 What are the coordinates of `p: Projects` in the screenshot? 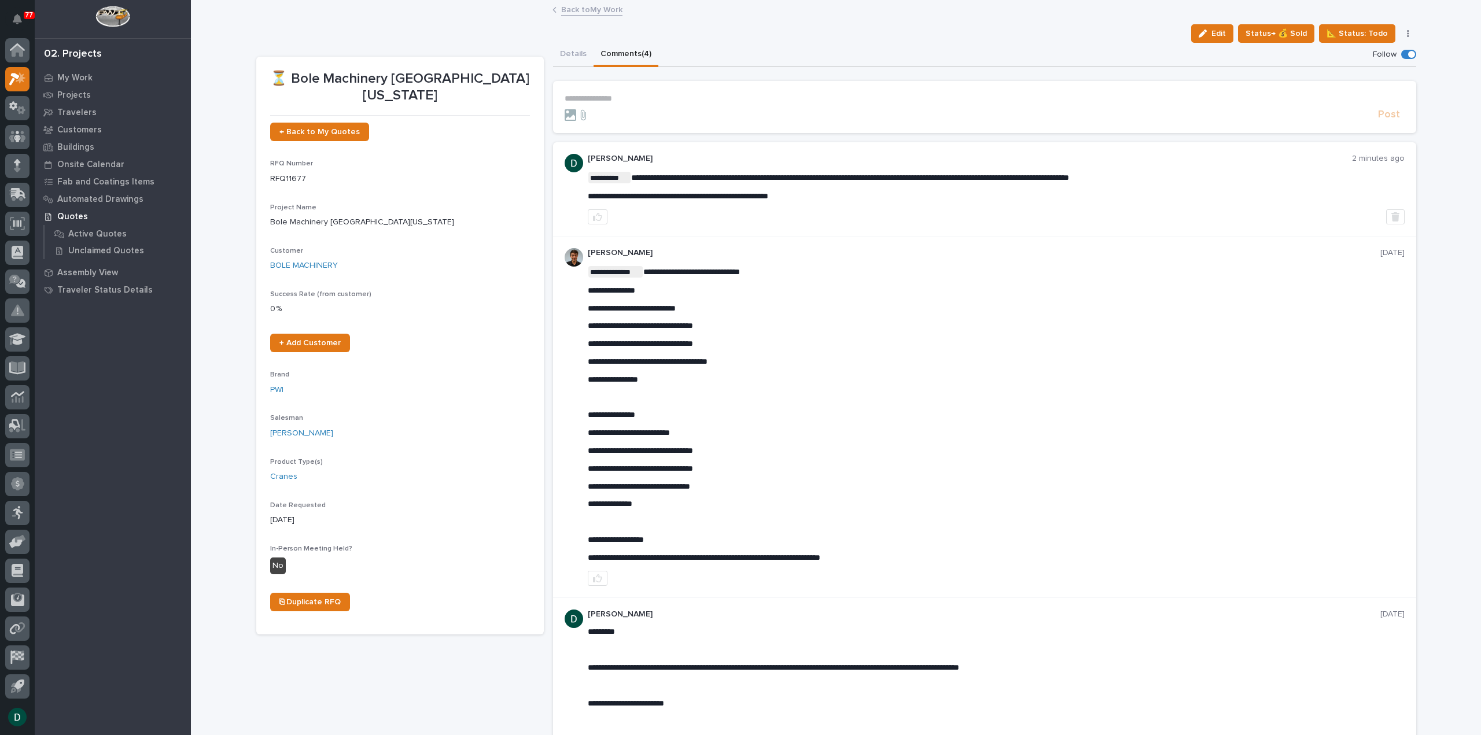 It's located at (74, 95).